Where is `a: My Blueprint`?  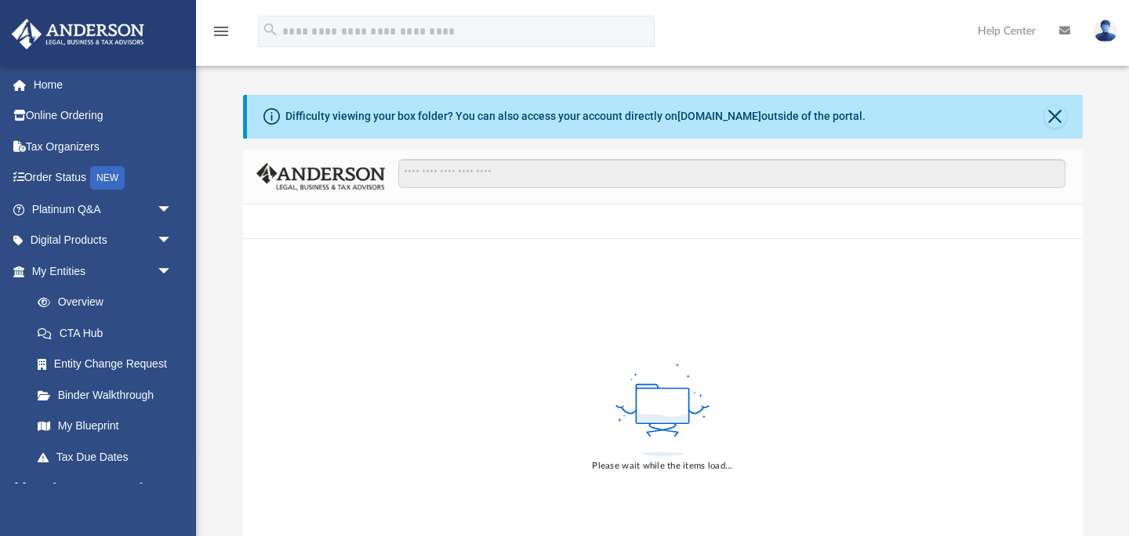
a: My Blueprint is located at coordinates (105, 426).